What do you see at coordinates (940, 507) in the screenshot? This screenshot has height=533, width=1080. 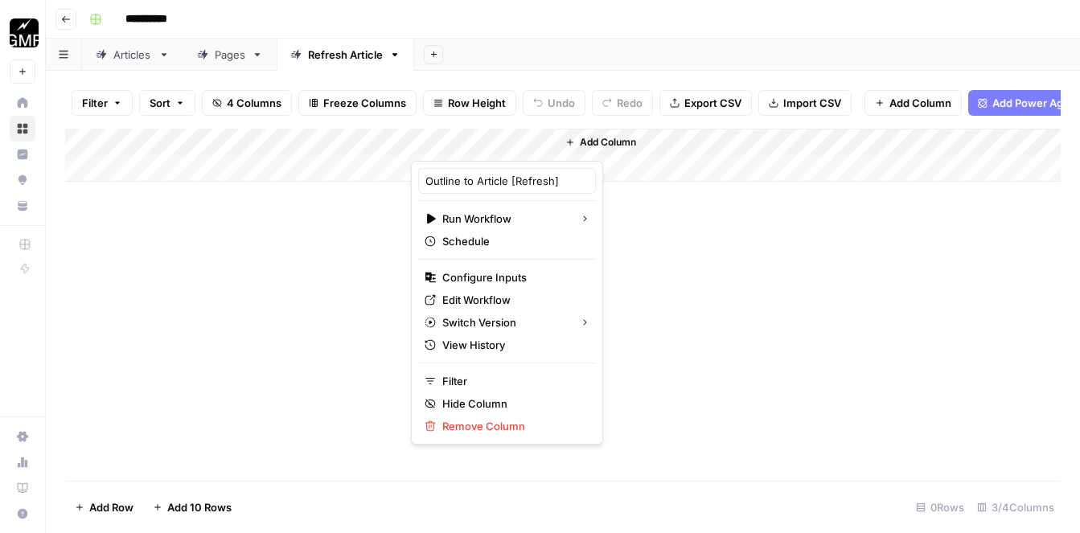 I see `div: 0 Rows` at bounding box center [940, 507].